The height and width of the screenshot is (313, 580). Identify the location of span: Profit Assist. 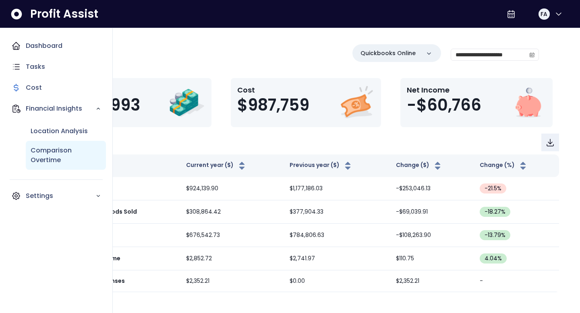
(64, 14).